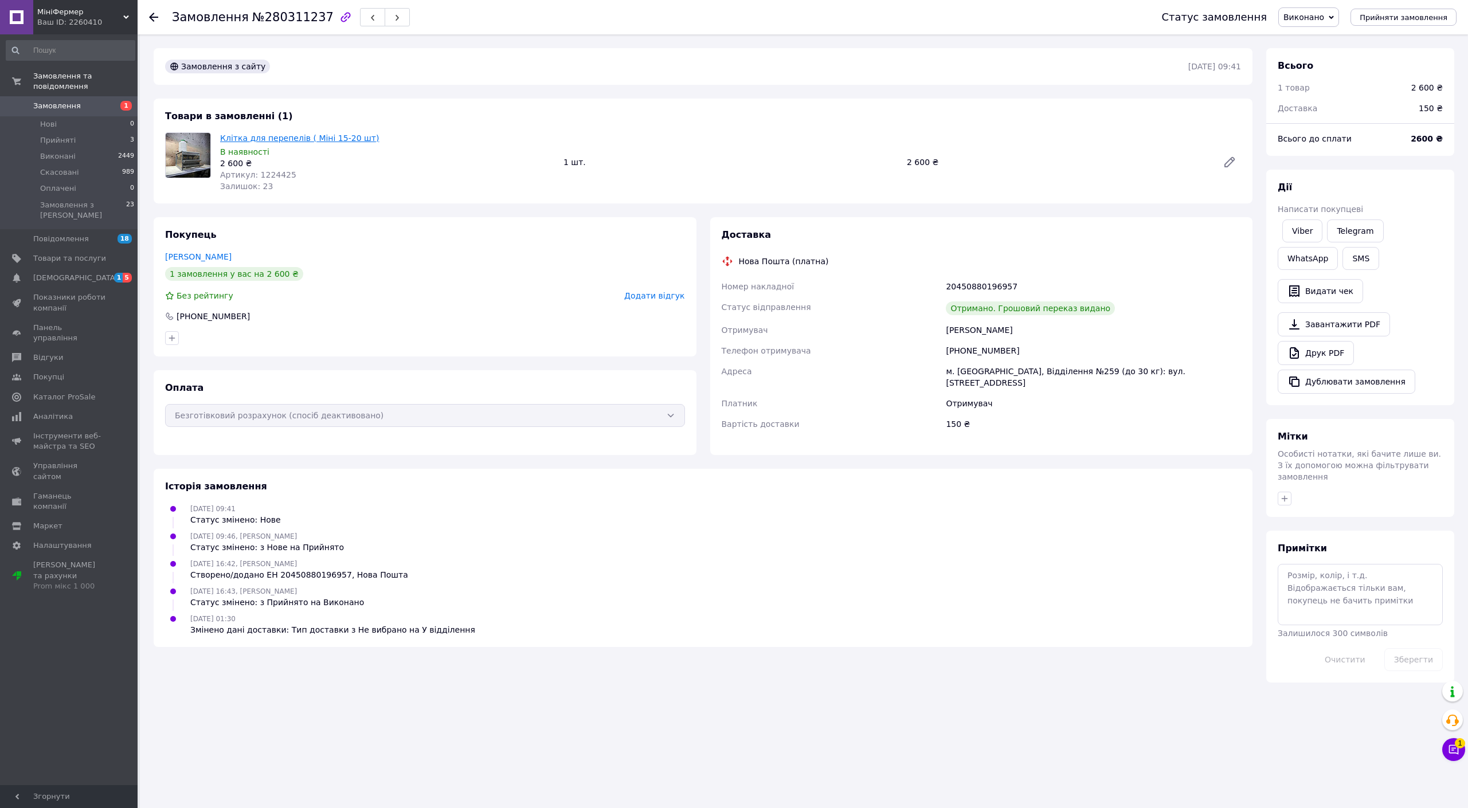 This screenshot has width=1468, height=808. What do you see at coordinates (1347, 382) in the screenshot?
I see `button: Дублювати замовлення` at bounding box center [1347, 382].